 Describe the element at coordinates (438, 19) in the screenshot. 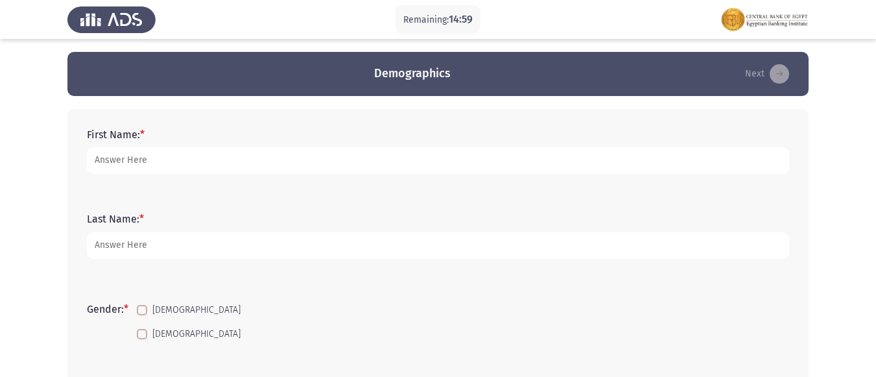

I see `p: Remaining:` at that location.